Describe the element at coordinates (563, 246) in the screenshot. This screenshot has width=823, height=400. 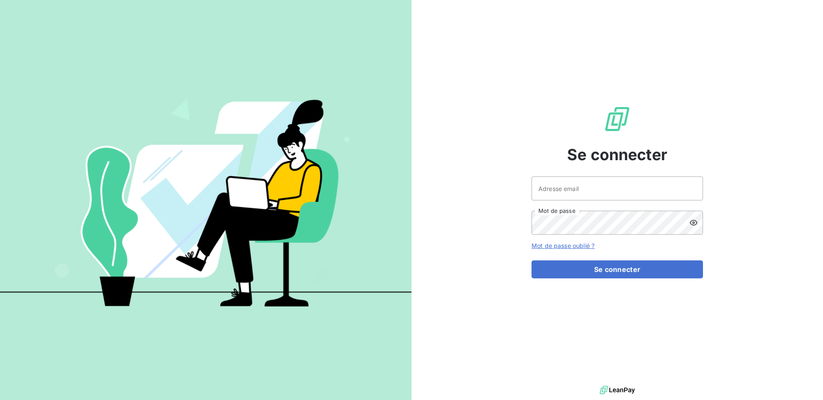
I see `a: Mot de passe oublié ?` at that location.